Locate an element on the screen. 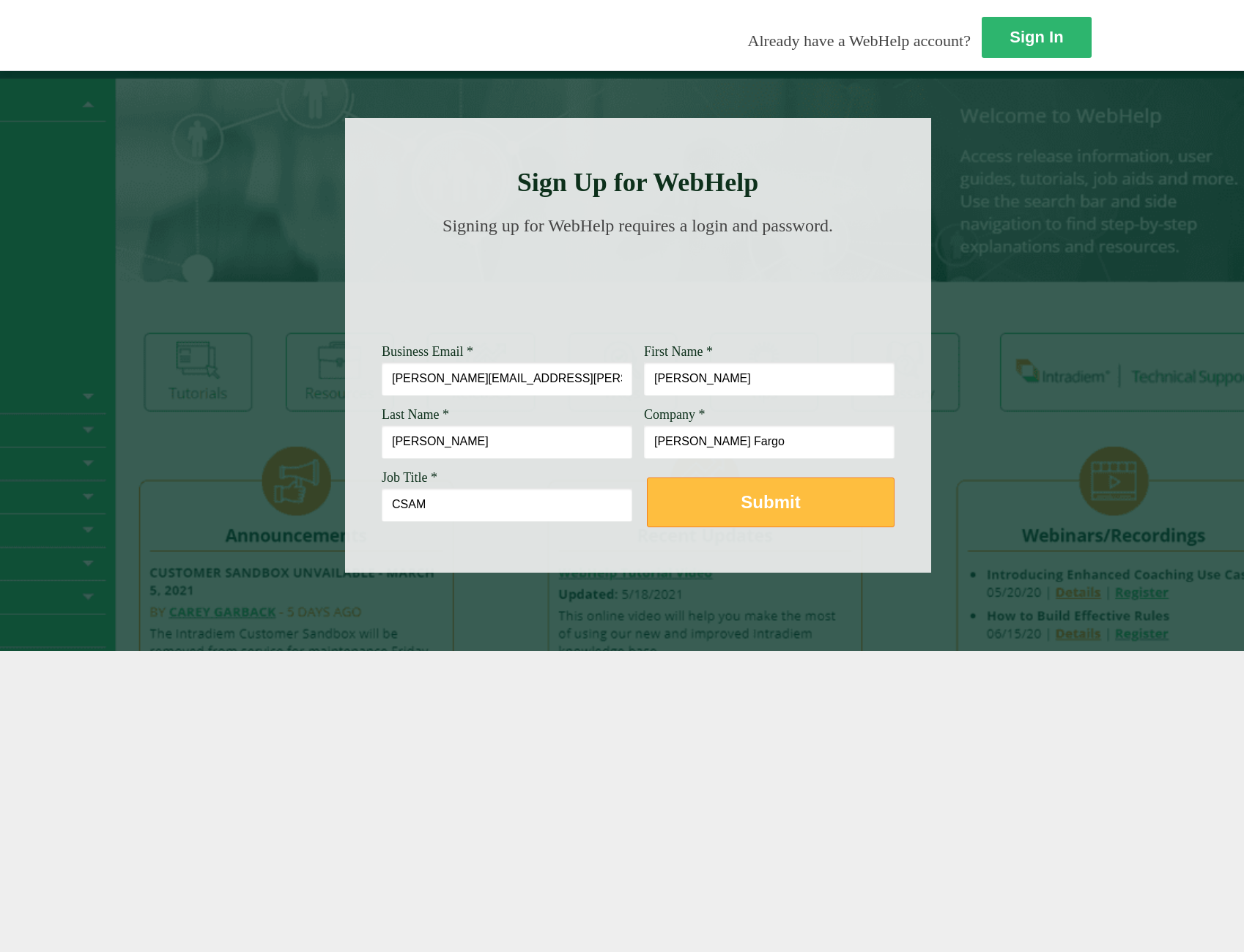 This screenshot has width=1244, height=952. a: Sign In is located at coordinates (1036, 37).